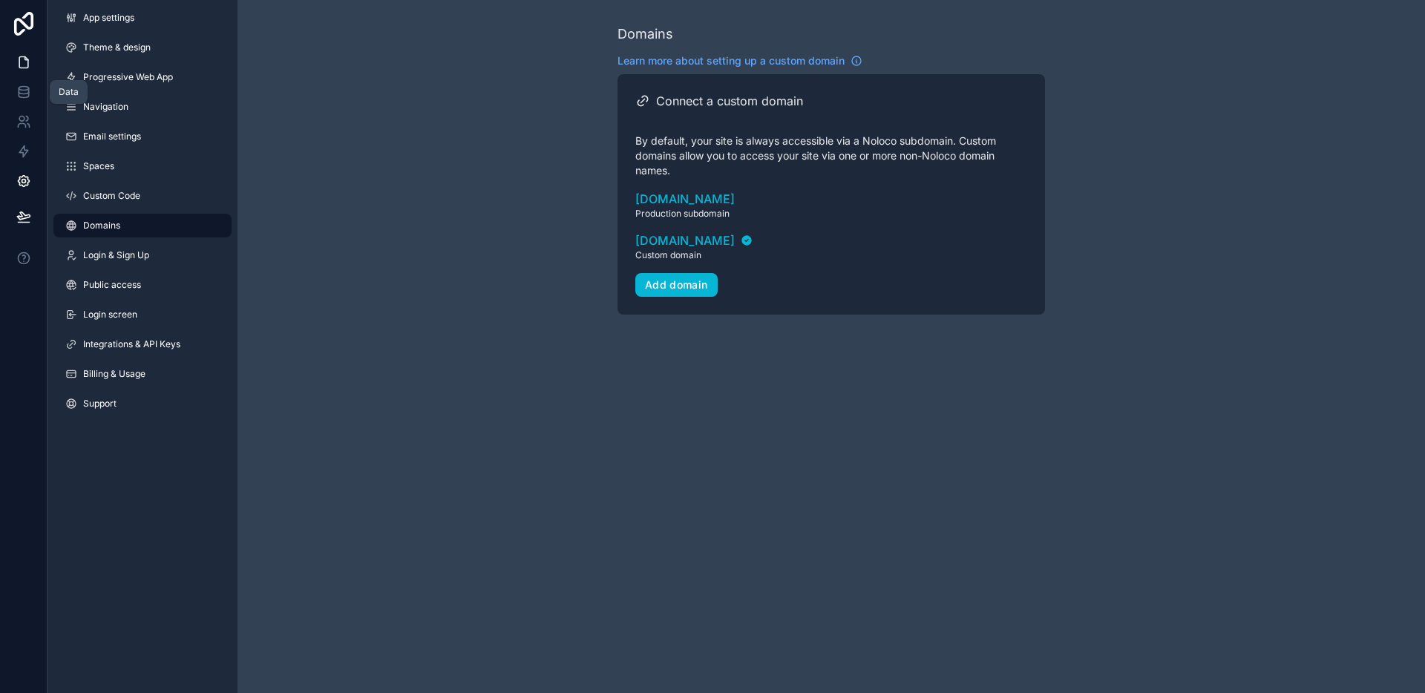 The height and width of the screenshot is (693, 1425). What do you see at coordinates (142, 137) in the screenshot?
I see `a: Email settings` at bounding box center [142, 137].